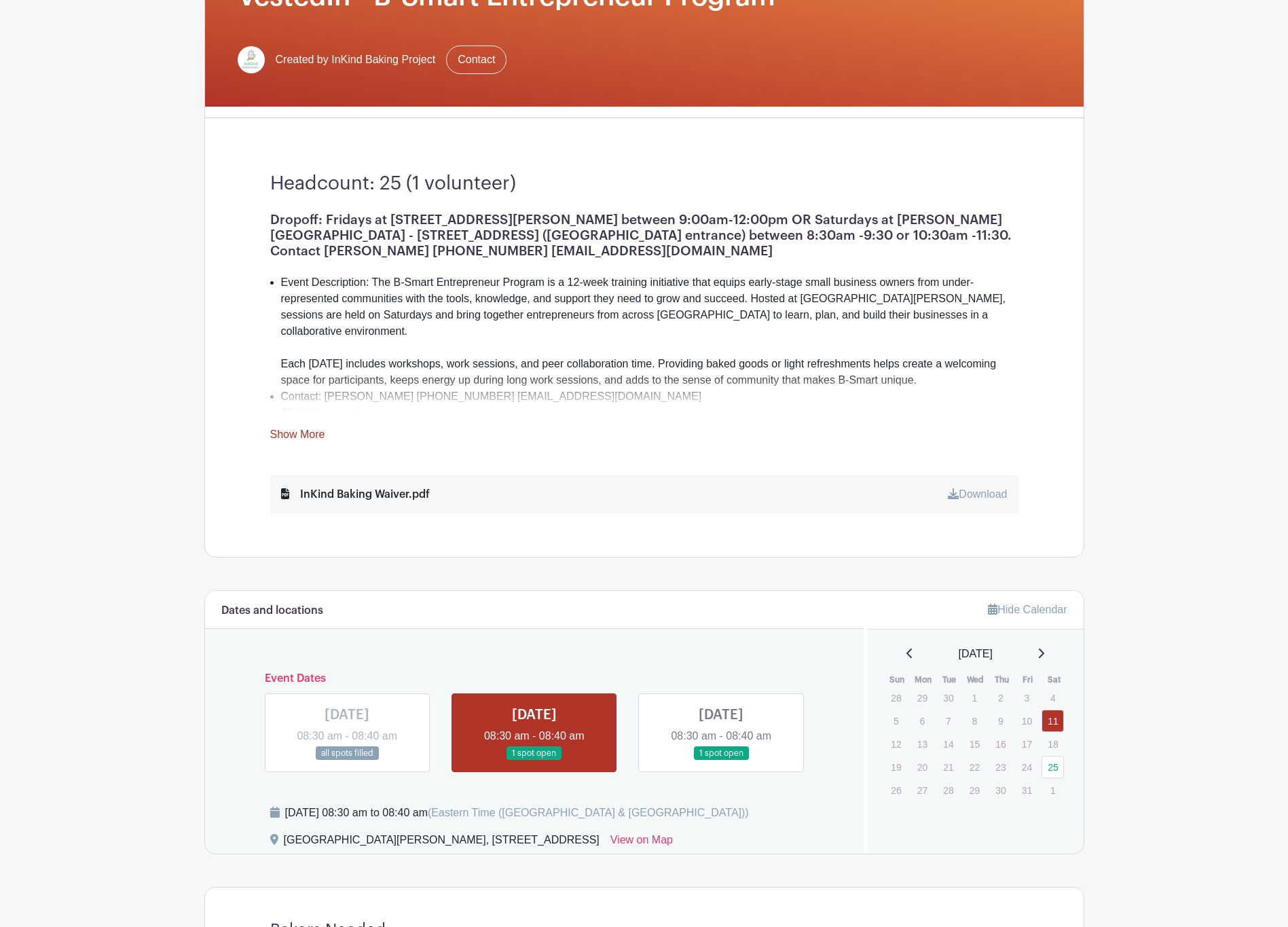 Image resolution: width=1288 pixels, height=927 pixels. What do you see at coordinates (974, 744) in the screenshot?
I see `p: 15` at bounding box center [974, 744].